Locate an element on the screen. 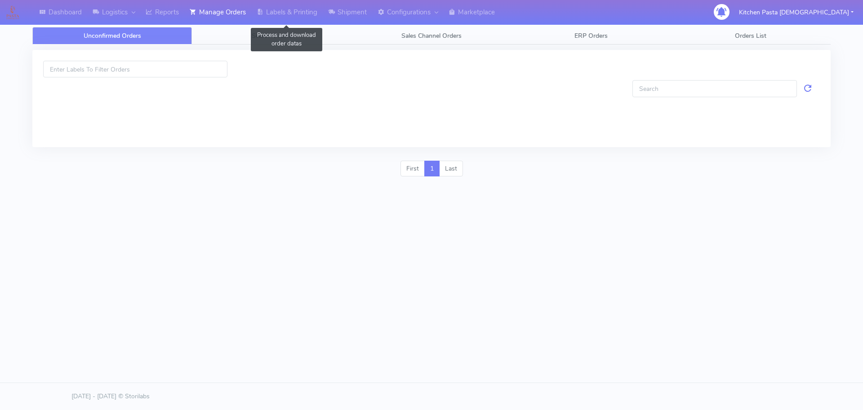 Image resolution: width=863 pixels, height=410 pixels. span: Sales Channel Orders is located at coordinates (432, 36).